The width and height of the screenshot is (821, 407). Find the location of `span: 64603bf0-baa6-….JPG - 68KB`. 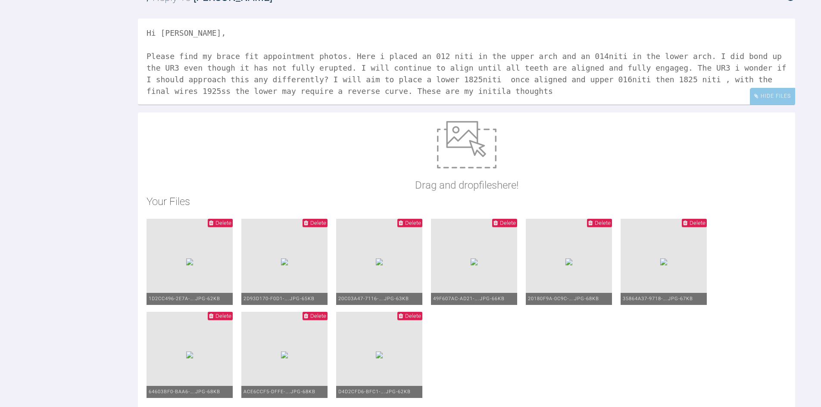

span: 64603bf0-baa6-….JPG - 68KB is located at coordinates (184, 392).